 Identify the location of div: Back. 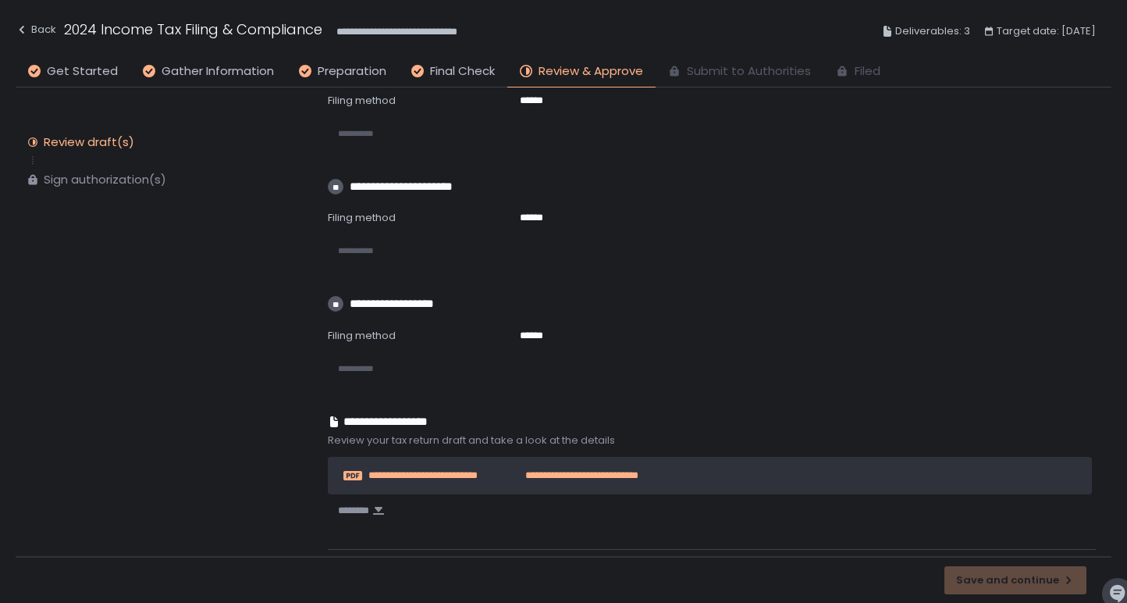
(36, 30).